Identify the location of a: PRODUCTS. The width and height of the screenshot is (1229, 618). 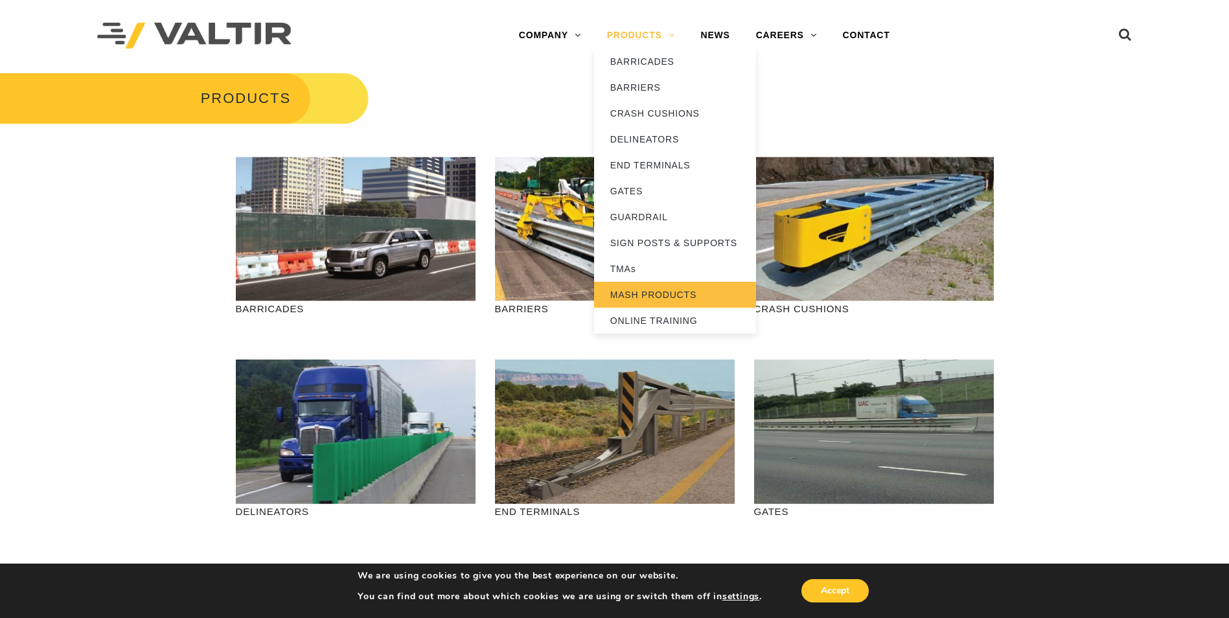
(641, 36).